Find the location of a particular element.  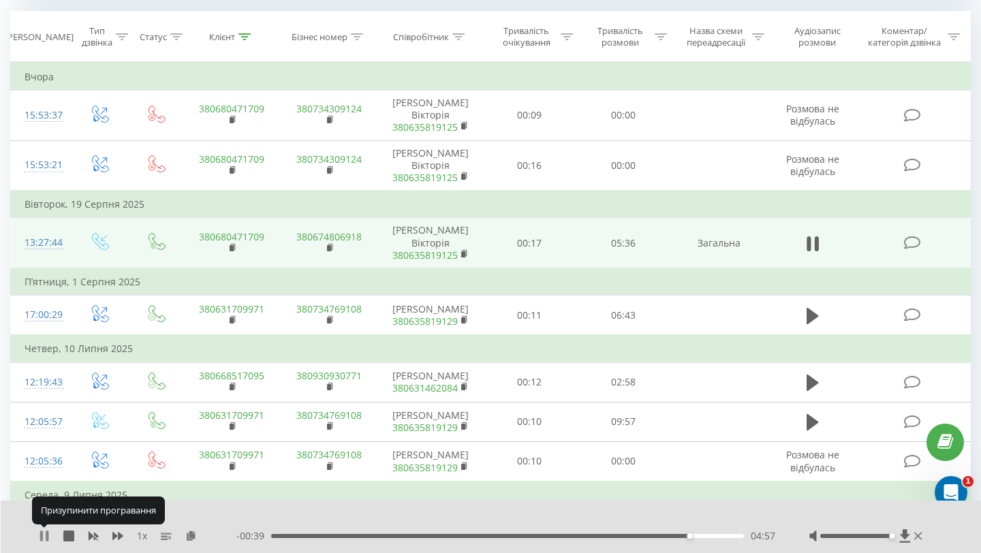

div: 15:53:21 is located at coordinates (41, 165).